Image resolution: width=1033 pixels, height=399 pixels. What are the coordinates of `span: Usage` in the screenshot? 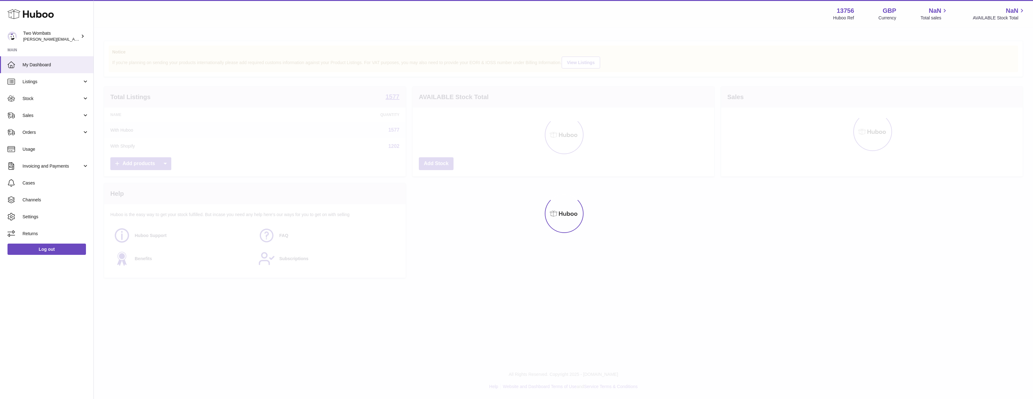 It's located at (56, 149).